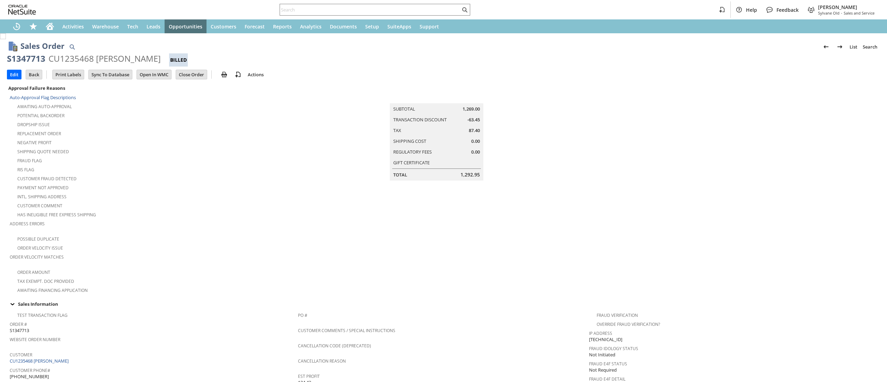 Image resolution: width=887 pixels, height=382 pixels. What do you see at coordinates (859, 13) in the screenshot?
I see `span: Sales and Service` at bounding box center [859, 13].